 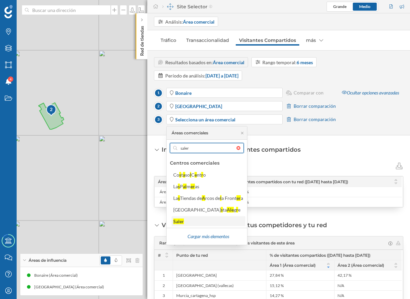 What do you see at coordinates (304, 62) in the screenshot?
I see `strong: 6 meses` at bounding box center [304, 62].